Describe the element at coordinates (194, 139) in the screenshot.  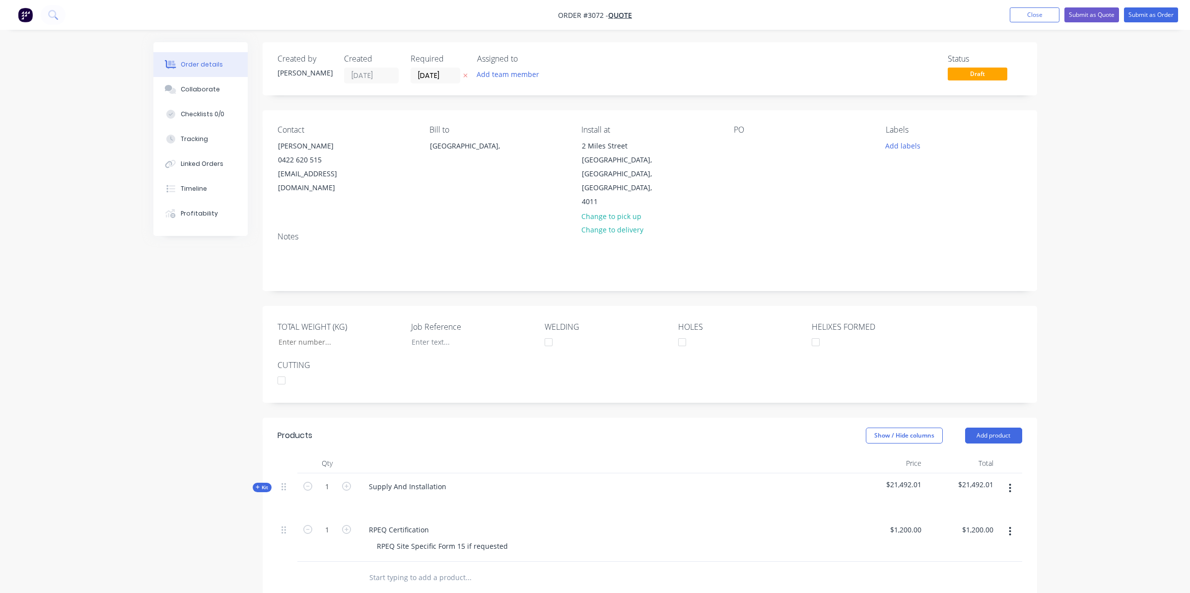
I see `div: Tracking` at that location.